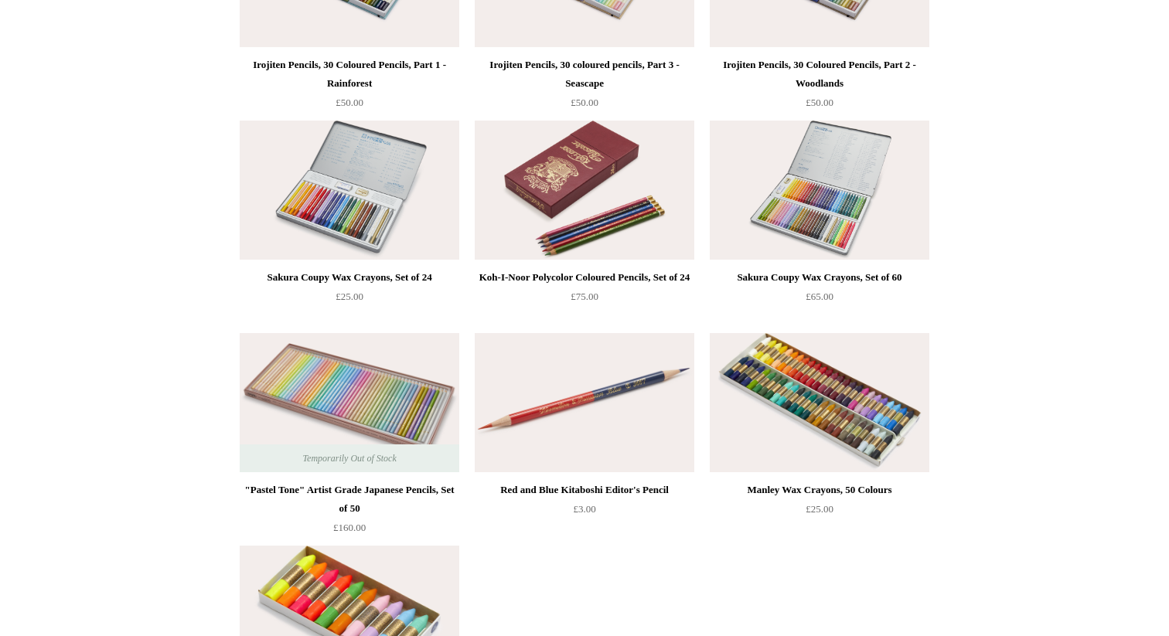  I want to click on img: Sakura Coupy Wax Crayons, Set of 60, so click(820, 190).